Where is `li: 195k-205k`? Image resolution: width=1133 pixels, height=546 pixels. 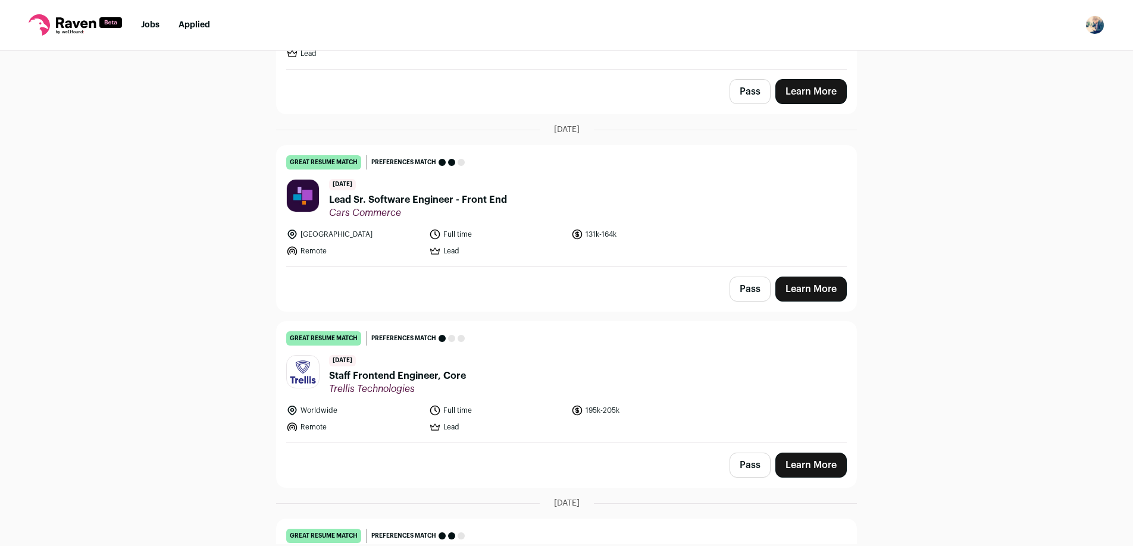 li: 195k-205k is located at coordinates (639, 410).